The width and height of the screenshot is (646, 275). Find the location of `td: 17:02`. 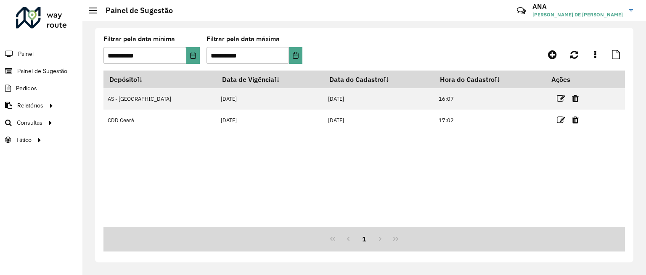

td: 17:02 is located at coordinates (490, 120).